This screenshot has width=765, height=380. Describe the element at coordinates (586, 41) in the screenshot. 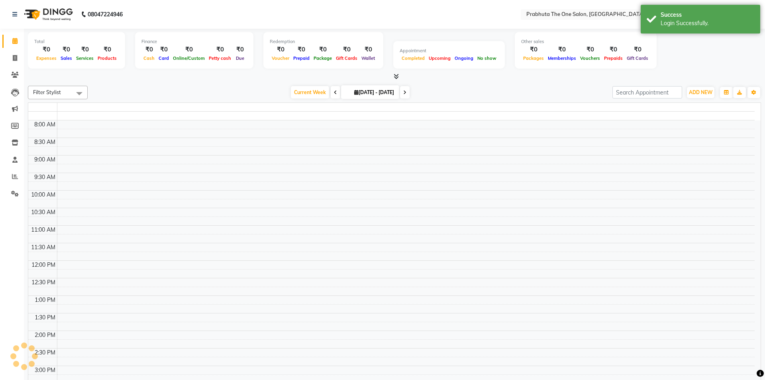

I see `div: Other sales` at that location.